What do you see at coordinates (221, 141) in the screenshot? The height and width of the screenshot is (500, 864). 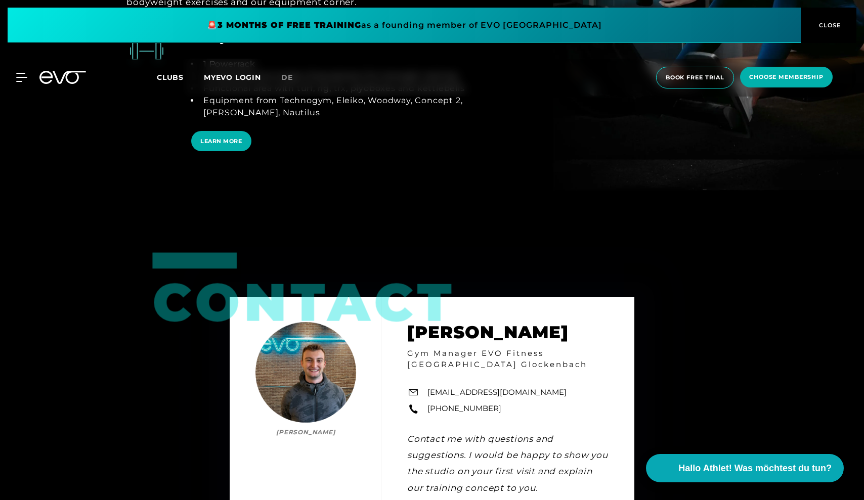 I see `span: LEARN MORE` at bounding box center [221, 141].